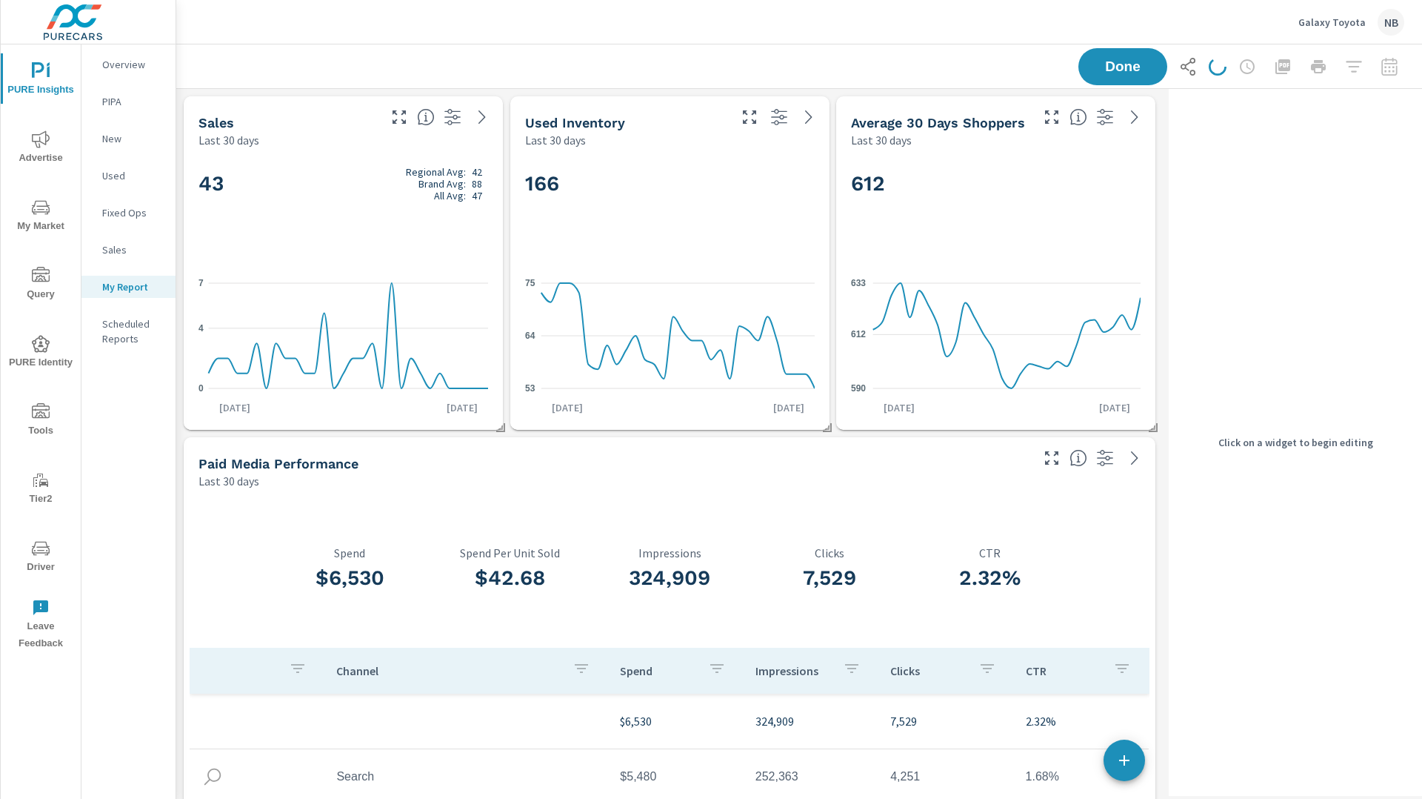  I want to click on p: New, so click(133, 139).